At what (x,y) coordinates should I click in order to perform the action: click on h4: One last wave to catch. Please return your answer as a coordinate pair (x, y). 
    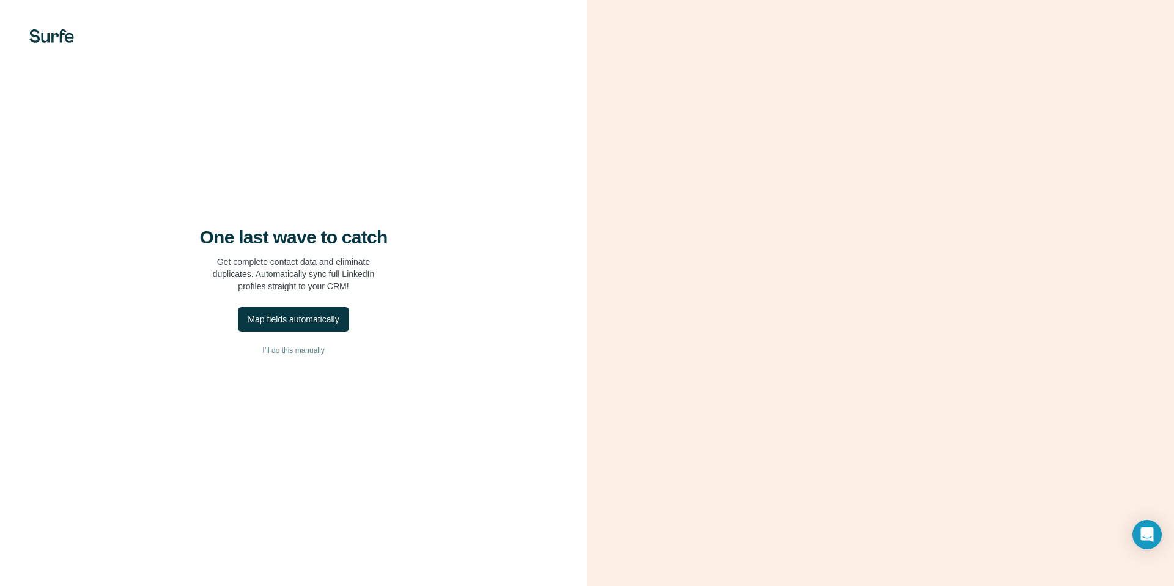
    Looking at the image, I should click on (293, 237).